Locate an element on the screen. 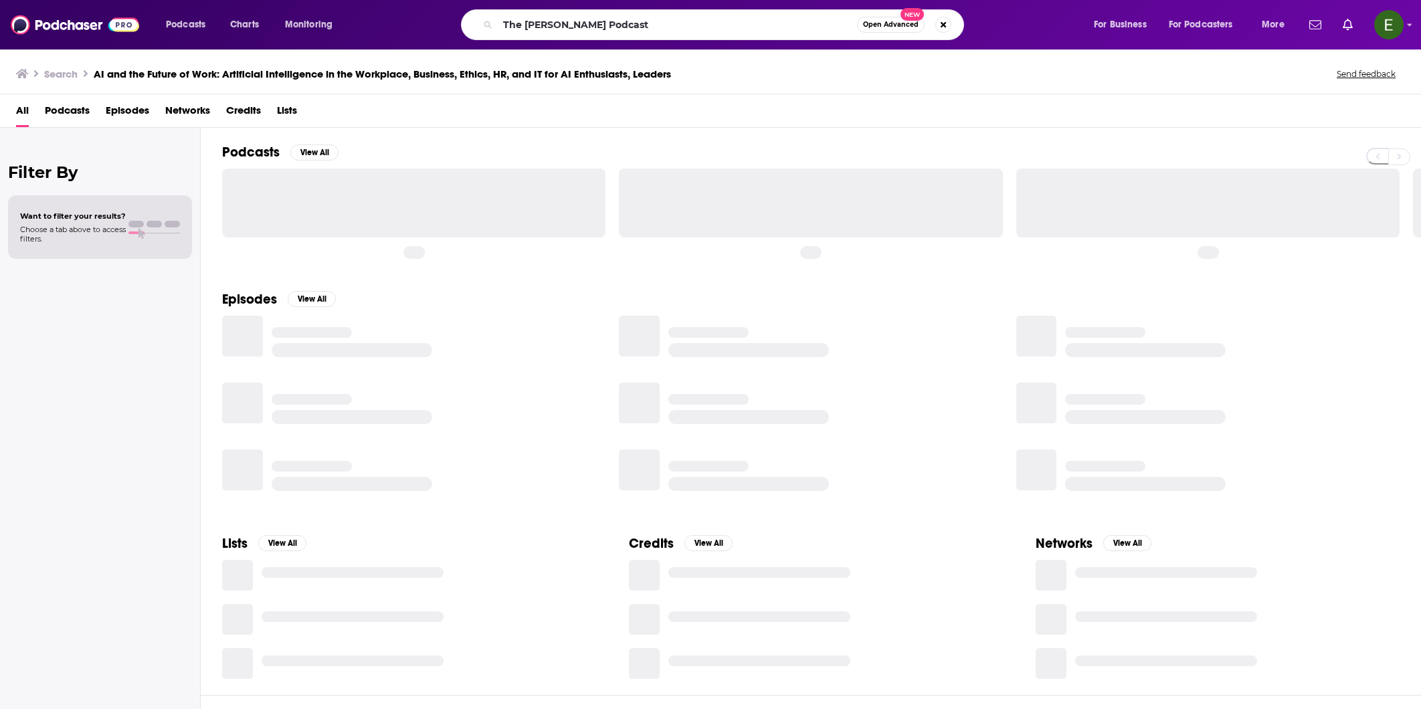 This screenshot has width=1421, height=709. h2: Credits is located at coordinates (651, 543).